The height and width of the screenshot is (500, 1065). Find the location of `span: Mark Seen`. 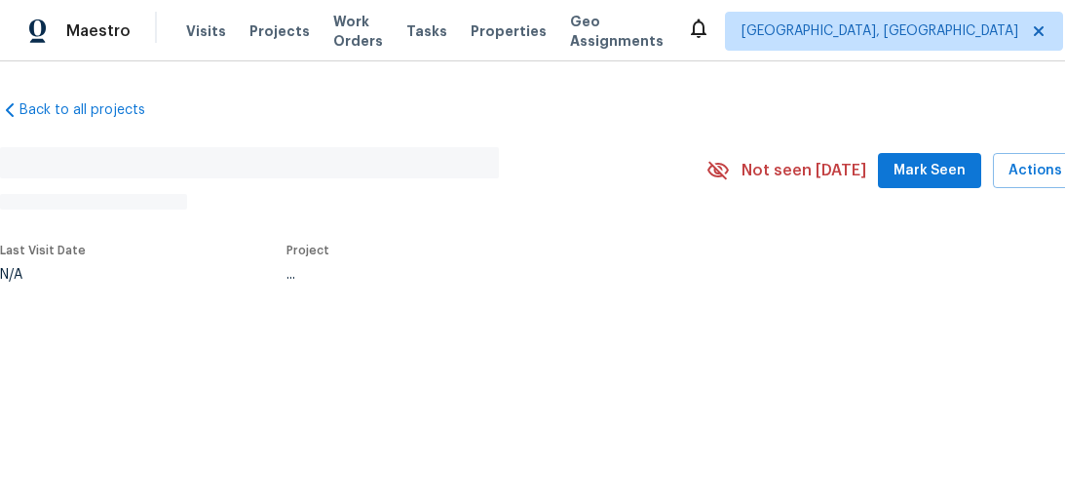

span: Mark Seen is located at coordinates (930, 171).